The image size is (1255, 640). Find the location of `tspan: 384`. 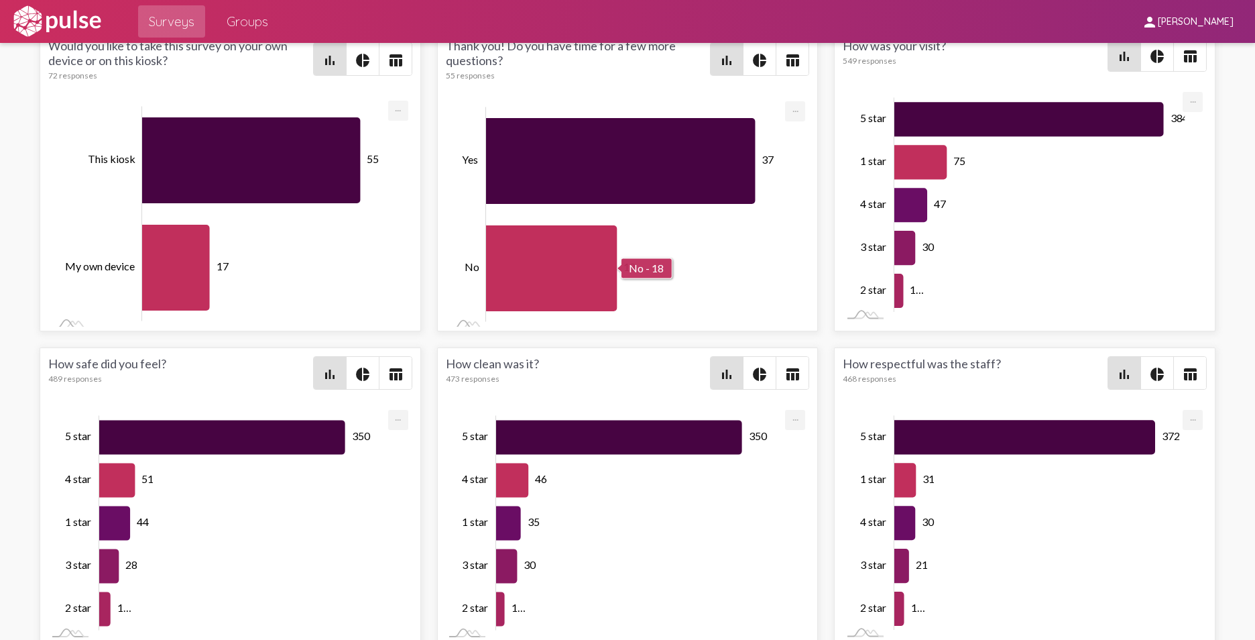

tspan: 384 is located at coordinates (1180, 117).